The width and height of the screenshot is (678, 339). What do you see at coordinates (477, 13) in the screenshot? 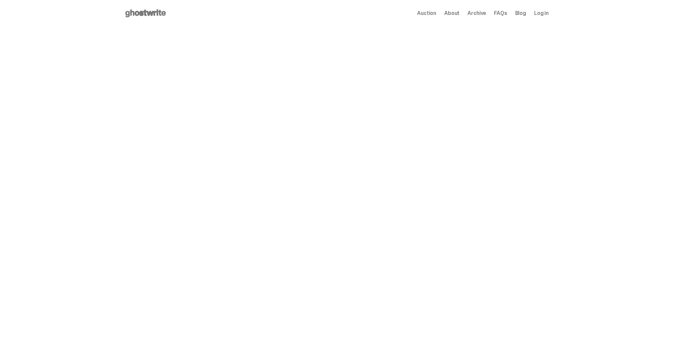
I see `a: Archive` at bounding box center [477, 13].